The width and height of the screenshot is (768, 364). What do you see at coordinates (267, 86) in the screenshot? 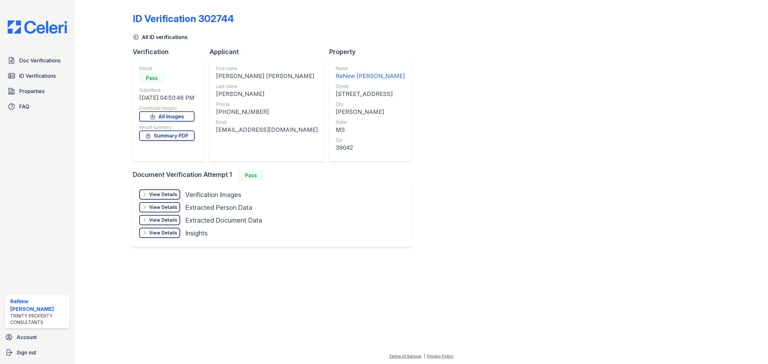
I see `div: Last name` at bounding box center [267, 86].